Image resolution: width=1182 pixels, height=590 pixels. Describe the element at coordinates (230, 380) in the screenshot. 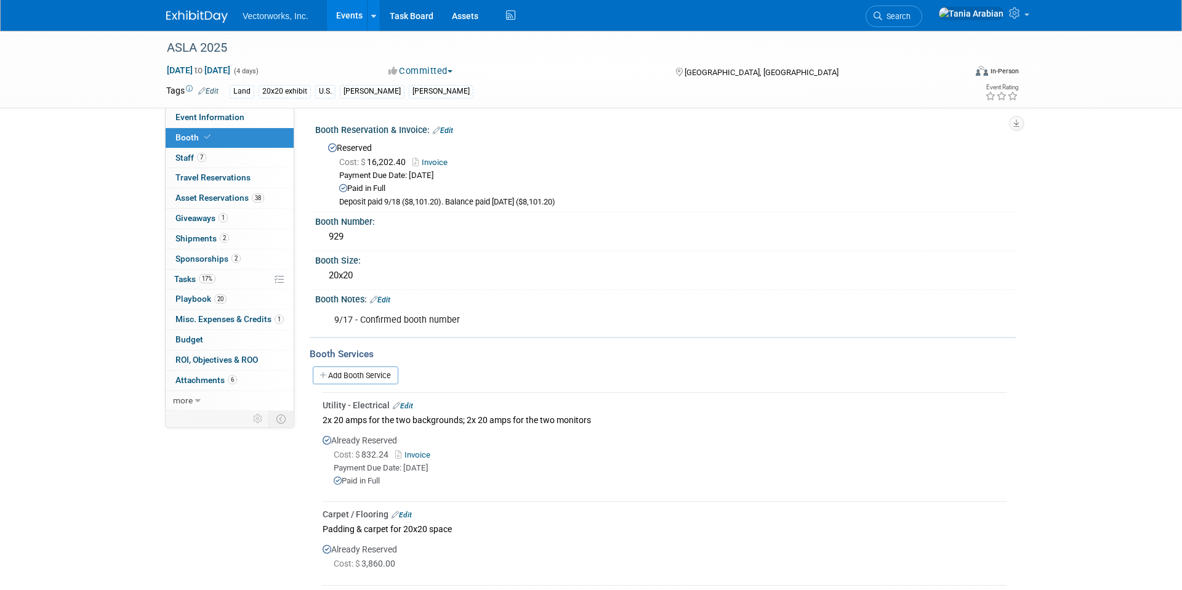

I see `a: Attachments6` at that location.